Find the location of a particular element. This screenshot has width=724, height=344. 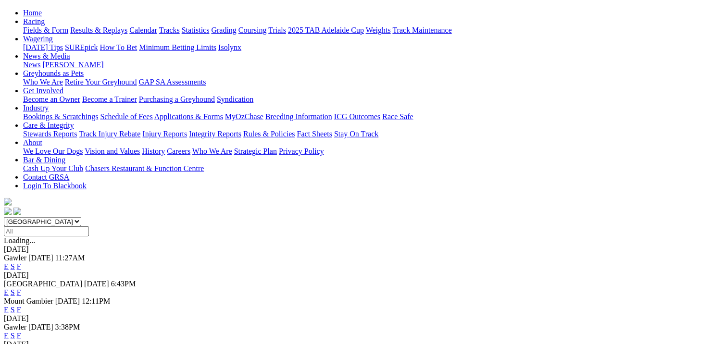

a: Syndication is located at coordinates (235, 99).